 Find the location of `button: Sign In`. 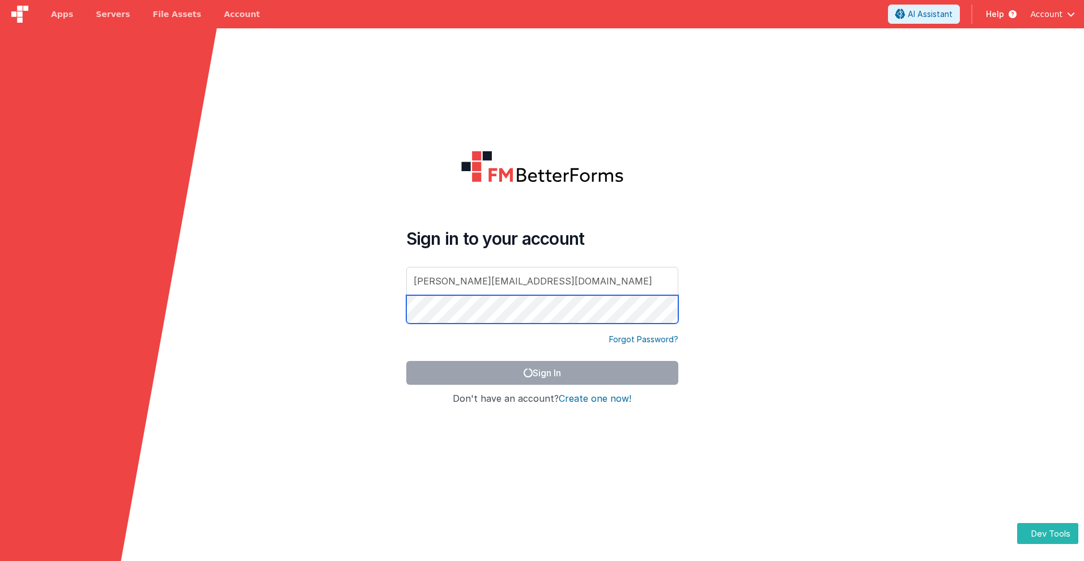

button: Sign In is located at coordinates (542, 373).